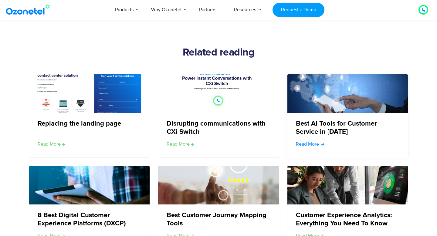 This screenshot has width=437, height=236. What do you see at coordinates (218, 128) in the screenshot?
I see `a: Disrupting communications with CXi Switch` at bounding box center [218, 128].